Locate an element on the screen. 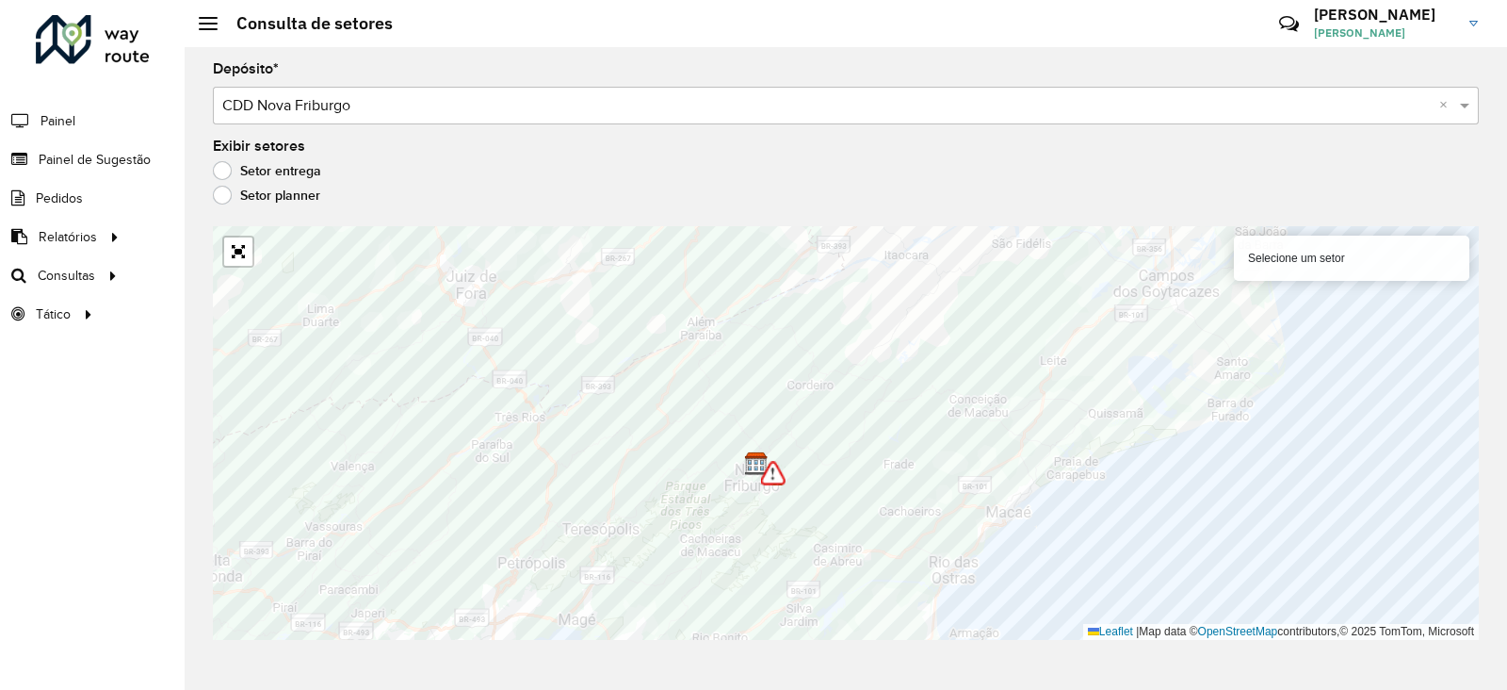  a: Abrir mapa em tela cheia is located at coordinates (238, 252).